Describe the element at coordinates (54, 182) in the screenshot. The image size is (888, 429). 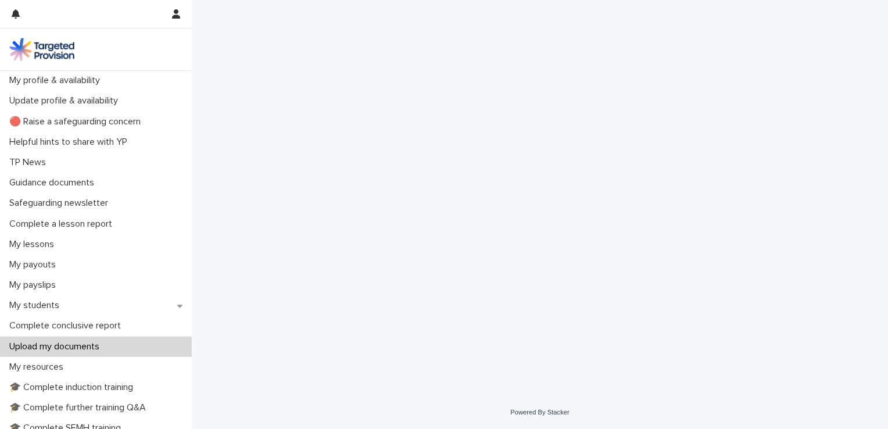
I see `p: Guidance documents` at that location.